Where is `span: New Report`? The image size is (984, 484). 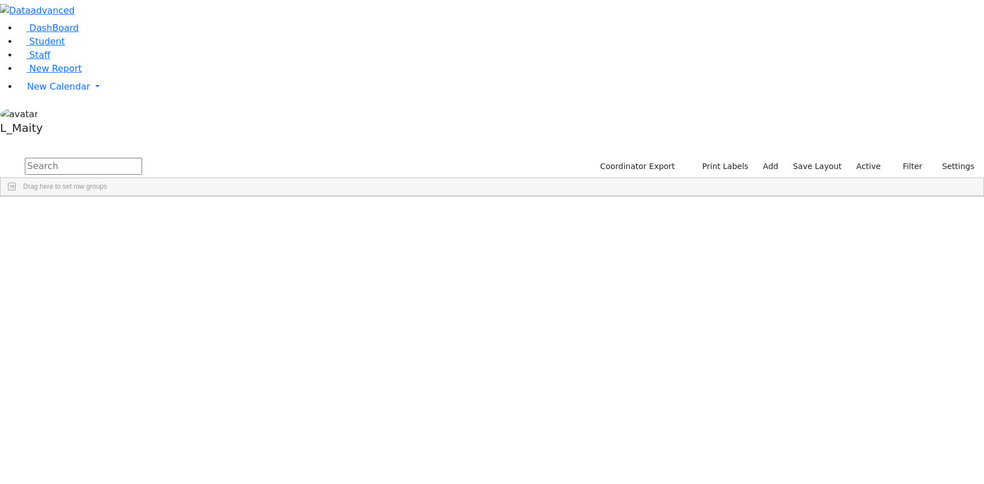 span: New Report is located at coordinates (55, 68).